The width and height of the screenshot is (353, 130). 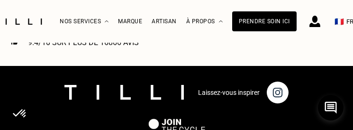 What do you see at coordinates (229, 92) in the screenshot?
I see `p: Laissez-vous inspirer` at bounding box center [229, 92].